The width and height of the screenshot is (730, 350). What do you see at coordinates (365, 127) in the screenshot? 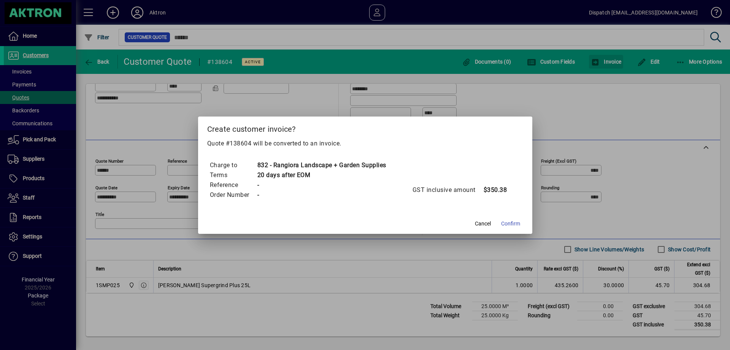
I see `h2: Create customer invoice?` at bounding box center [365, 127].